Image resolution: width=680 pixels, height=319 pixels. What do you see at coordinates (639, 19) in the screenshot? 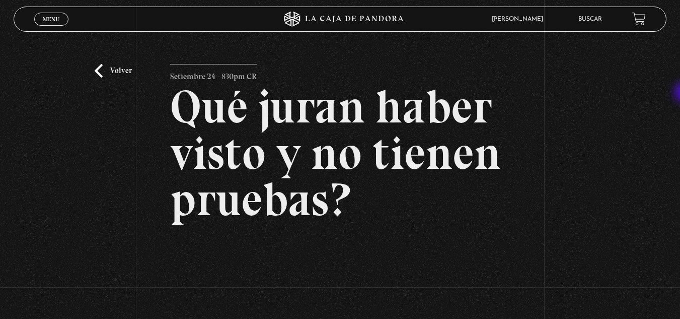
I see `a: View your shopping cart` at bounding box center [639, 19].